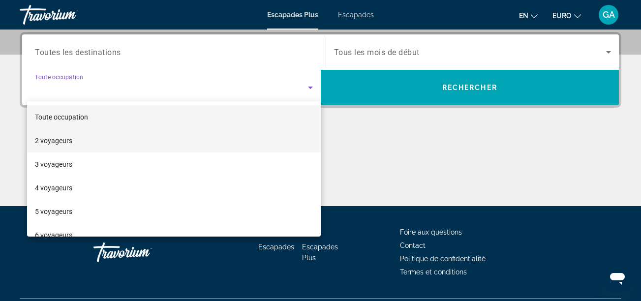 The image size is (641, 301). Describe the element at coordinates (61, 117) in the screenshot. I see `span: Toute occupation` at that location.